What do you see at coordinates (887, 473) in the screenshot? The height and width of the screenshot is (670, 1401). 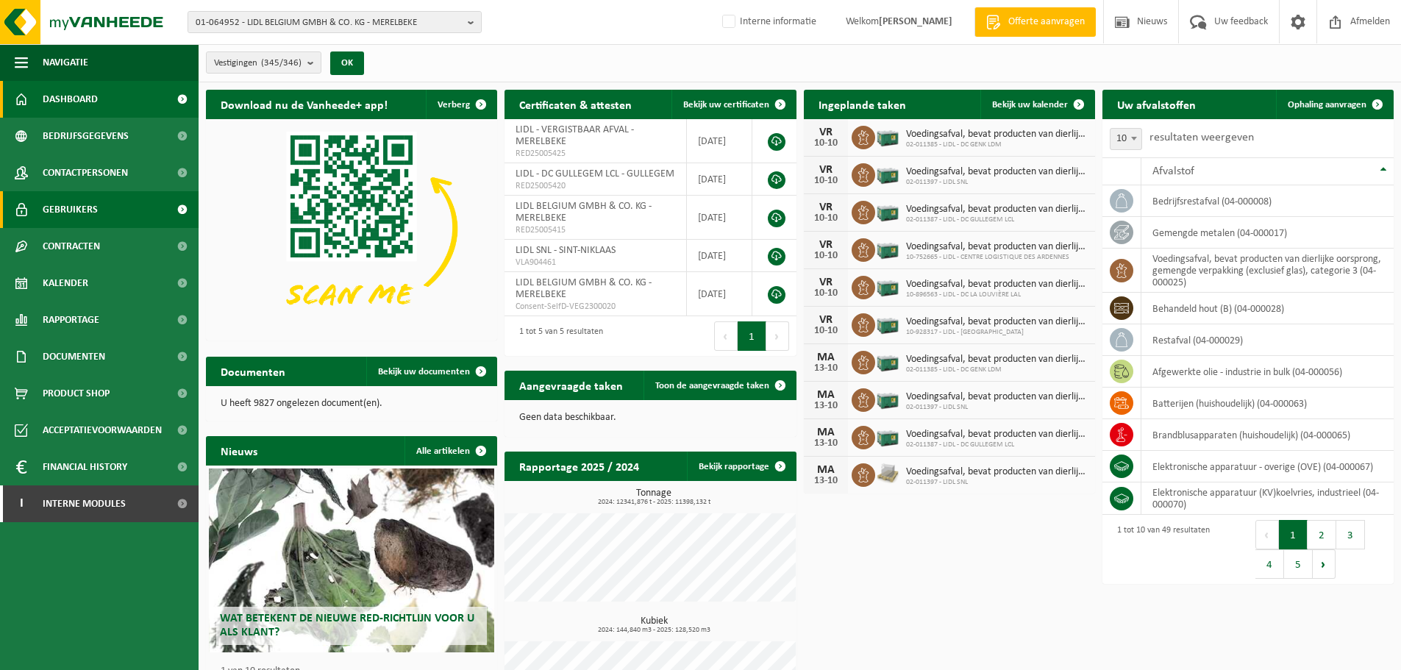 I see `img: LP-PA-00000-WDN-11` at bounding box center [887, 473].